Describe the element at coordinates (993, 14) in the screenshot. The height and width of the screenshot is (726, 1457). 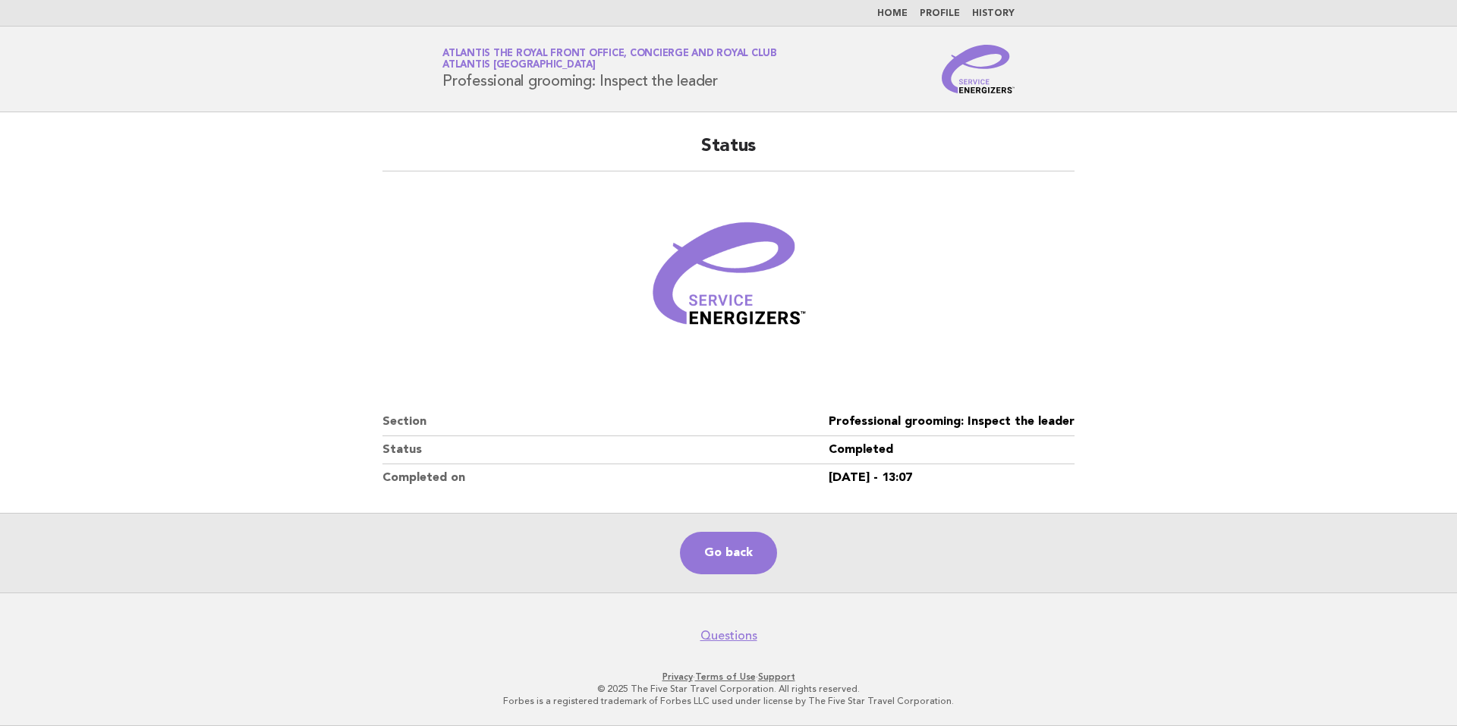
I see `a: History` at that location.